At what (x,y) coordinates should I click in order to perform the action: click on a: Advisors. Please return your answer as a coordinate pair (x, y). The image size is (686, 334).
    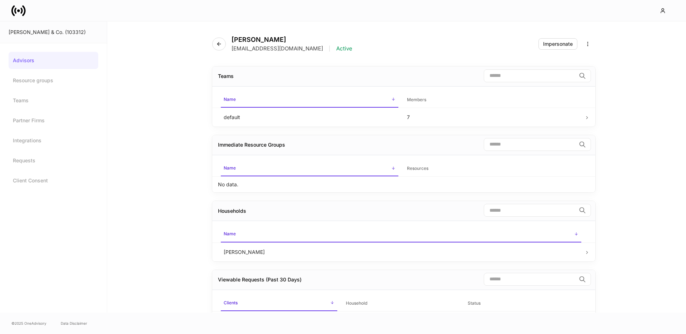
    Looking at the image, I should click on (53, 60).